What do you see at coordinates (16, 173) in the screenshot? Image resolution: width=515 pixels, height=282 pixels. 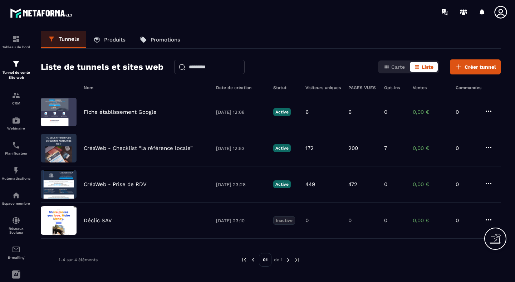 I see `a: automationsautomationsAutomatisations` at bounding box center [16, 173].